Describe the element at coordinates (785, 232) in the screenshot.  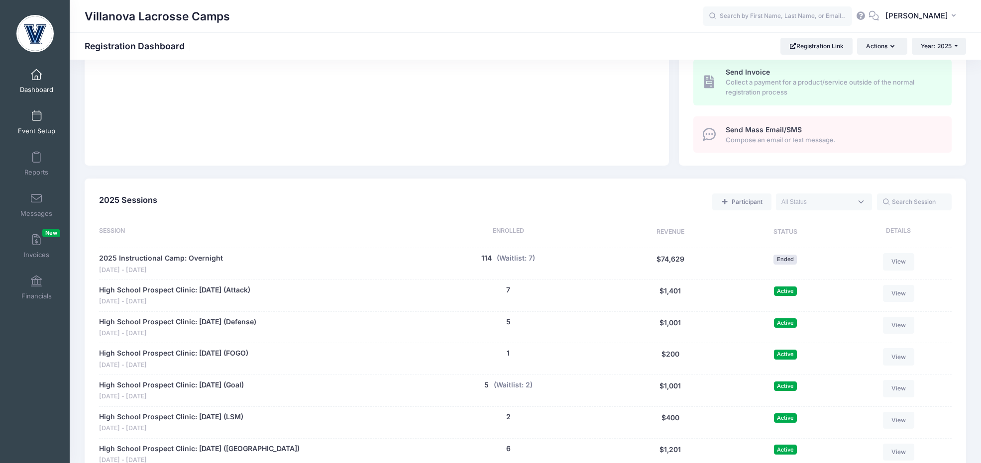
I see `div: Status` at that location.